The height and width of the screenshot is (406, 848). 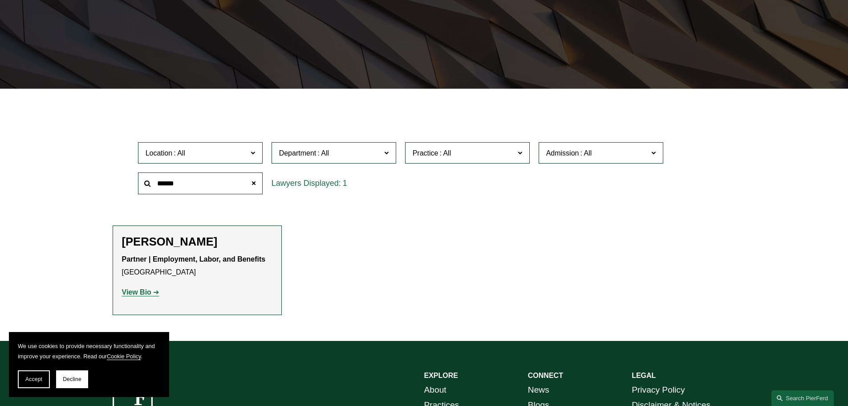 What do you see at coordinates (563, 153) in the screenshot?
I see `span: Admission` at bounding box center [563, 153].